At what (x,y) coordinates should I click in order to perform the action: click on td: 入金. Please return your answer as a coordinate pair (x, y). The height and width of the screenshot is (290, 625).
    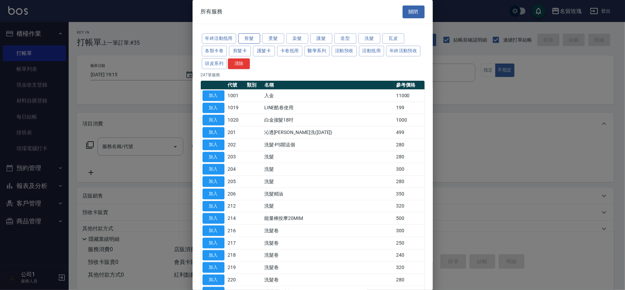
    Looking at the image, I should click on (329, 95).